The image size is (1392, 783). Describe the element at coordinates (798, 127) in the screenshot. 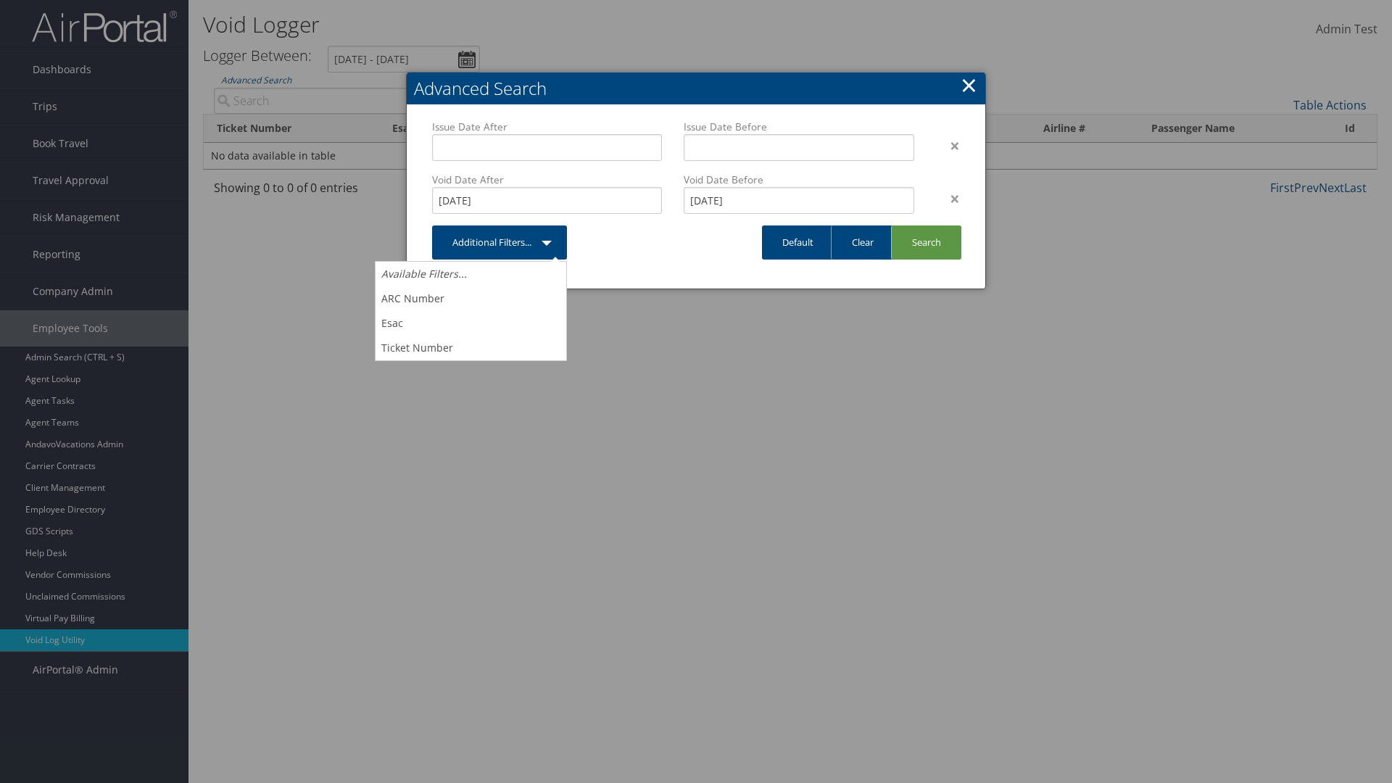

I see `label: Issue Date Before` at that location.